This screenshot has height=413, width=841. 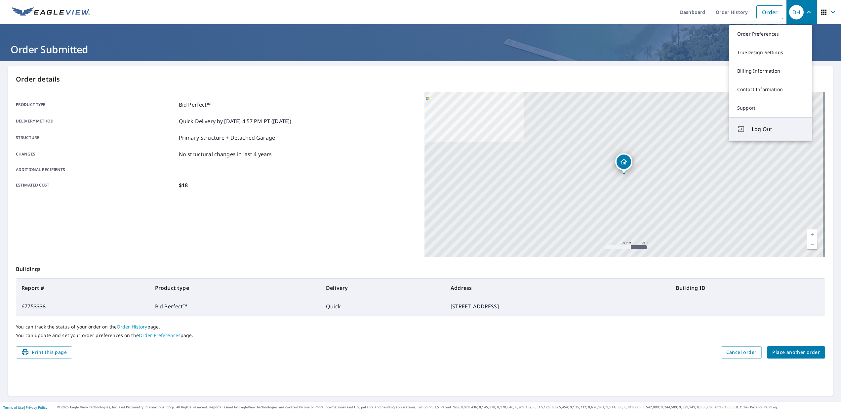 What do you see at coordinates (383, 288) in the screenshot?
I see `th: Delivery` at bounding box center [383, 288].